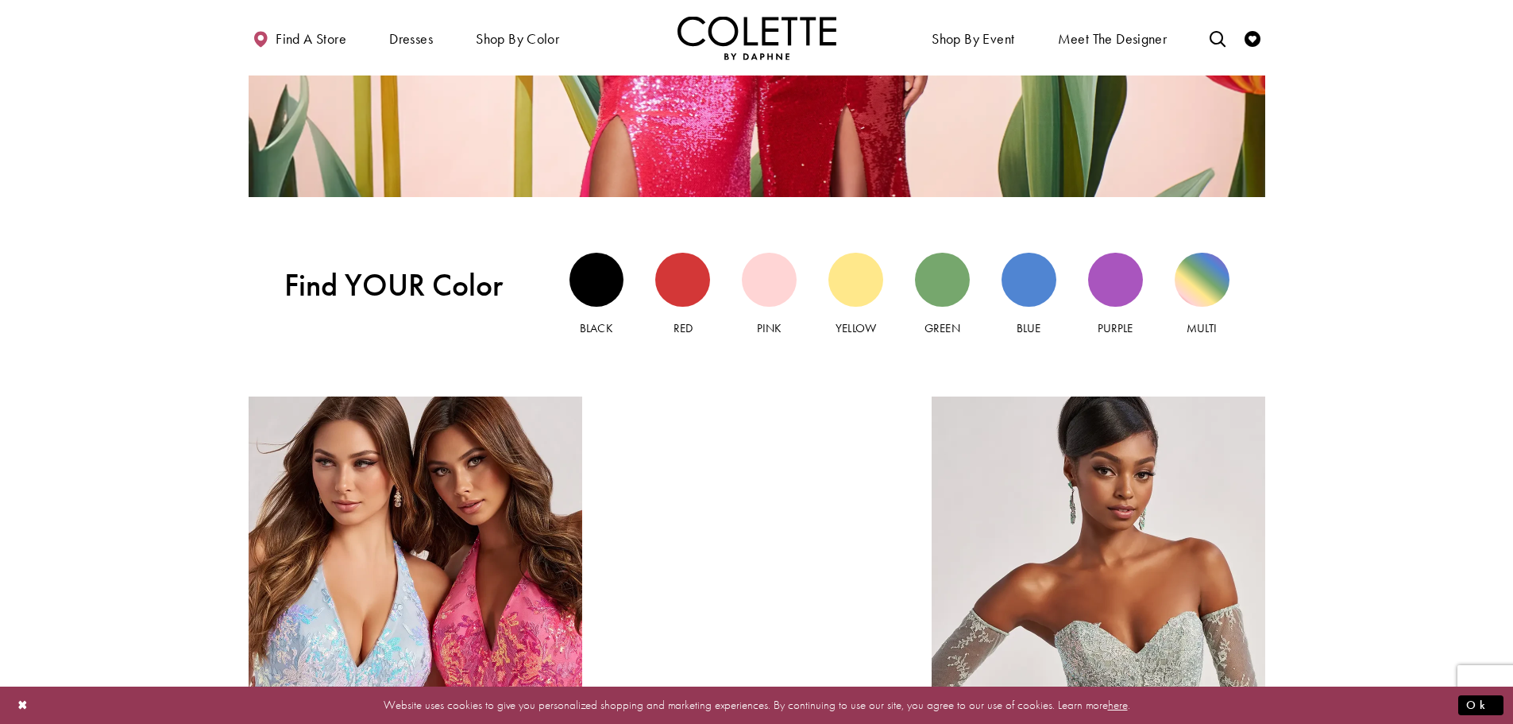  Describe the element at coordinates (1252, 37) in the screenshot. I see `a: Check Wishlist` at that location.